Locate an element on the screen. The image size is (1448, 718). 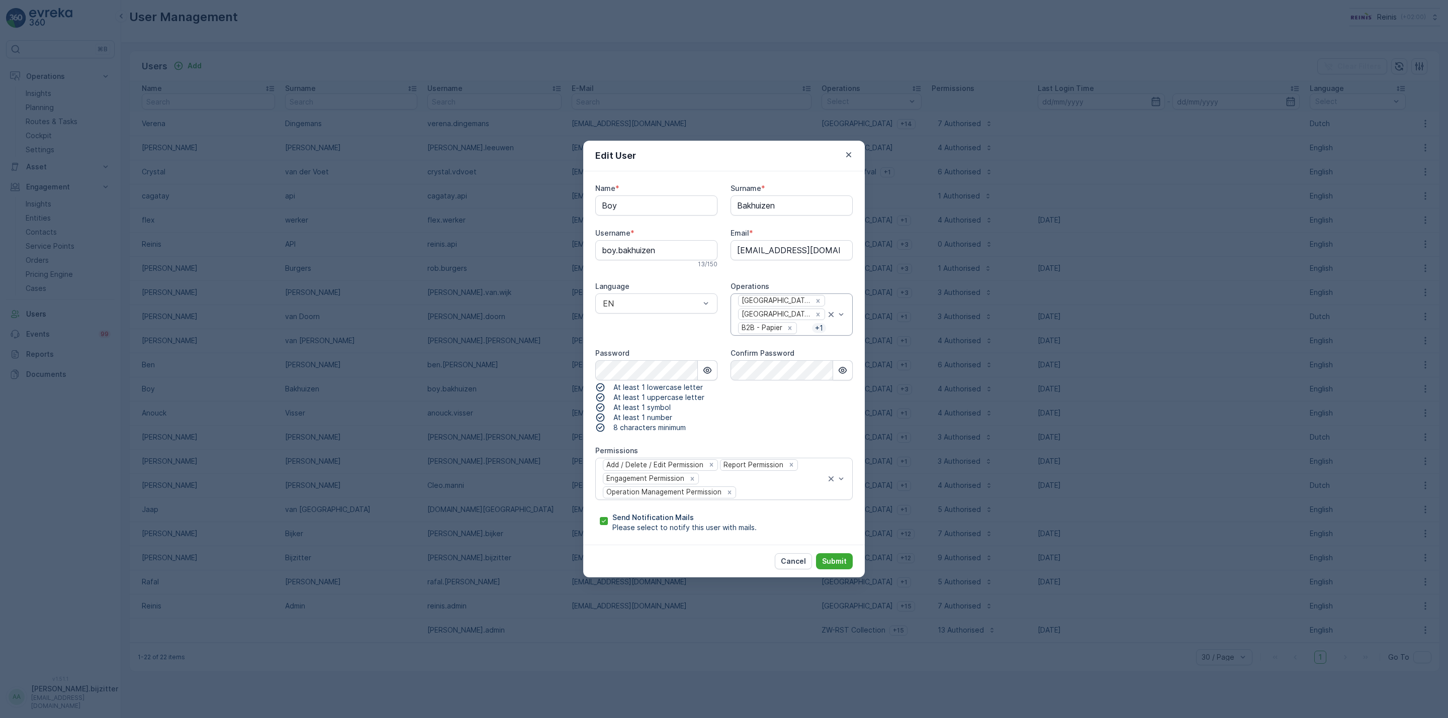
div: B2B - Papier is located at coordinates (761, 328).